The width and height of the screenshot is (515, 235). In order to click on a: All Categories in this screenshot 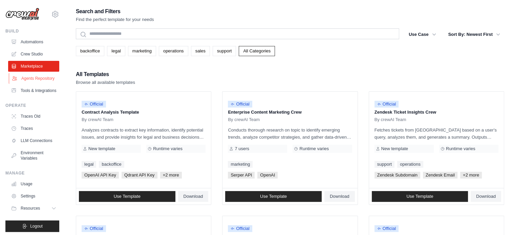, I will do `click(257, 51)`.